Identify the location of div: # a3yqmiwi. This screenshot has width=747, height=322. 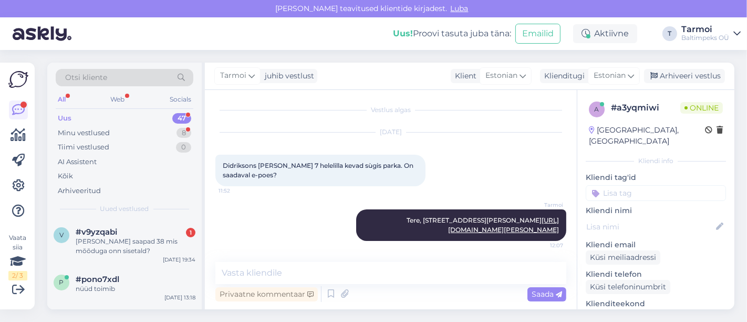
(646, 108).